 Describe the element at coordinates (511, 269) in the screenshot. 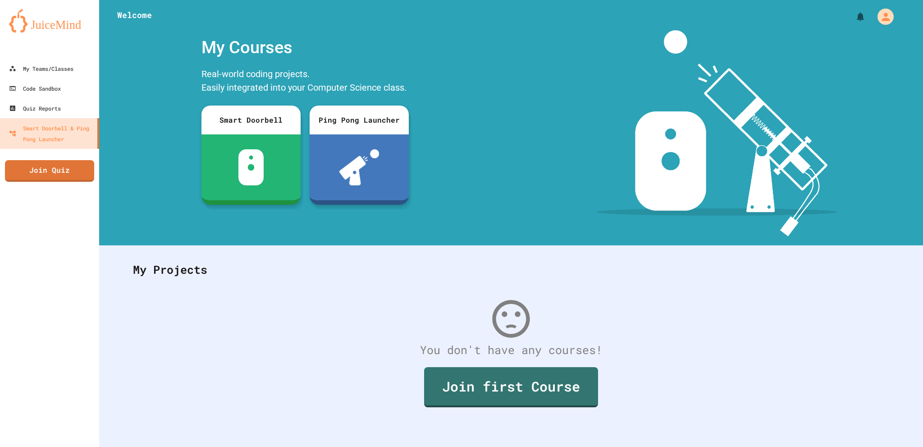

I see `div: My Projects` at that location.